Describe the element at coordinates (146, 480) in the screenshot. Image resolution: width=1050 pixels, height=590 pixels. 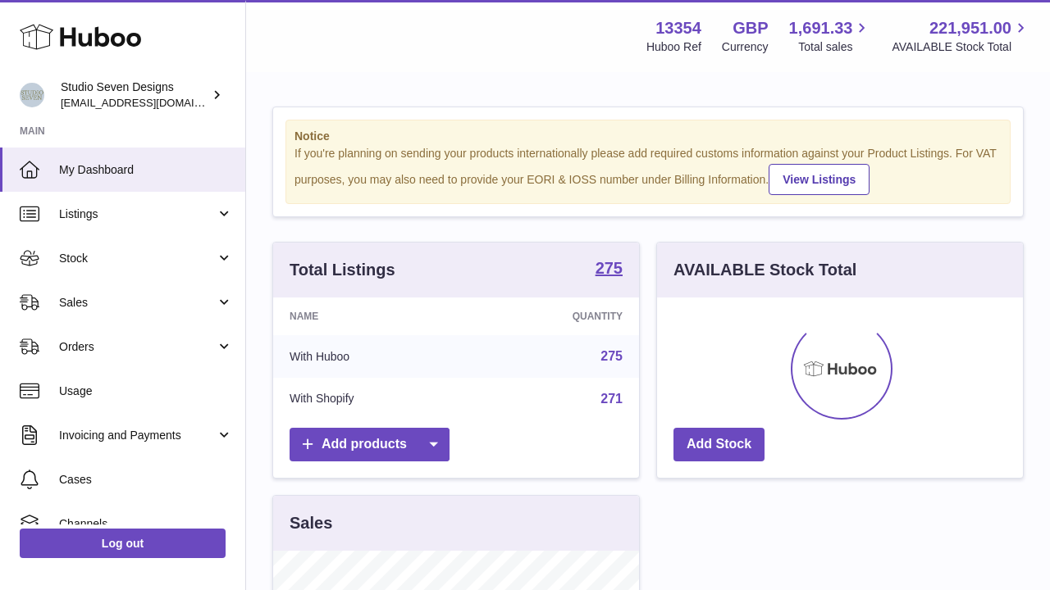
I see `span: Cases` at that location.